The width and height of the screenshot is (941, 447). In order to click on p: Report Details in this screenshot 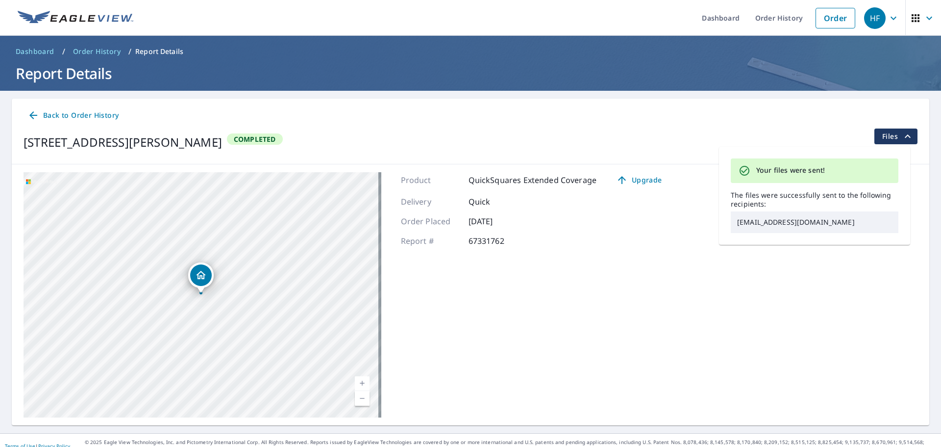, I will do `click(159, 51)`.